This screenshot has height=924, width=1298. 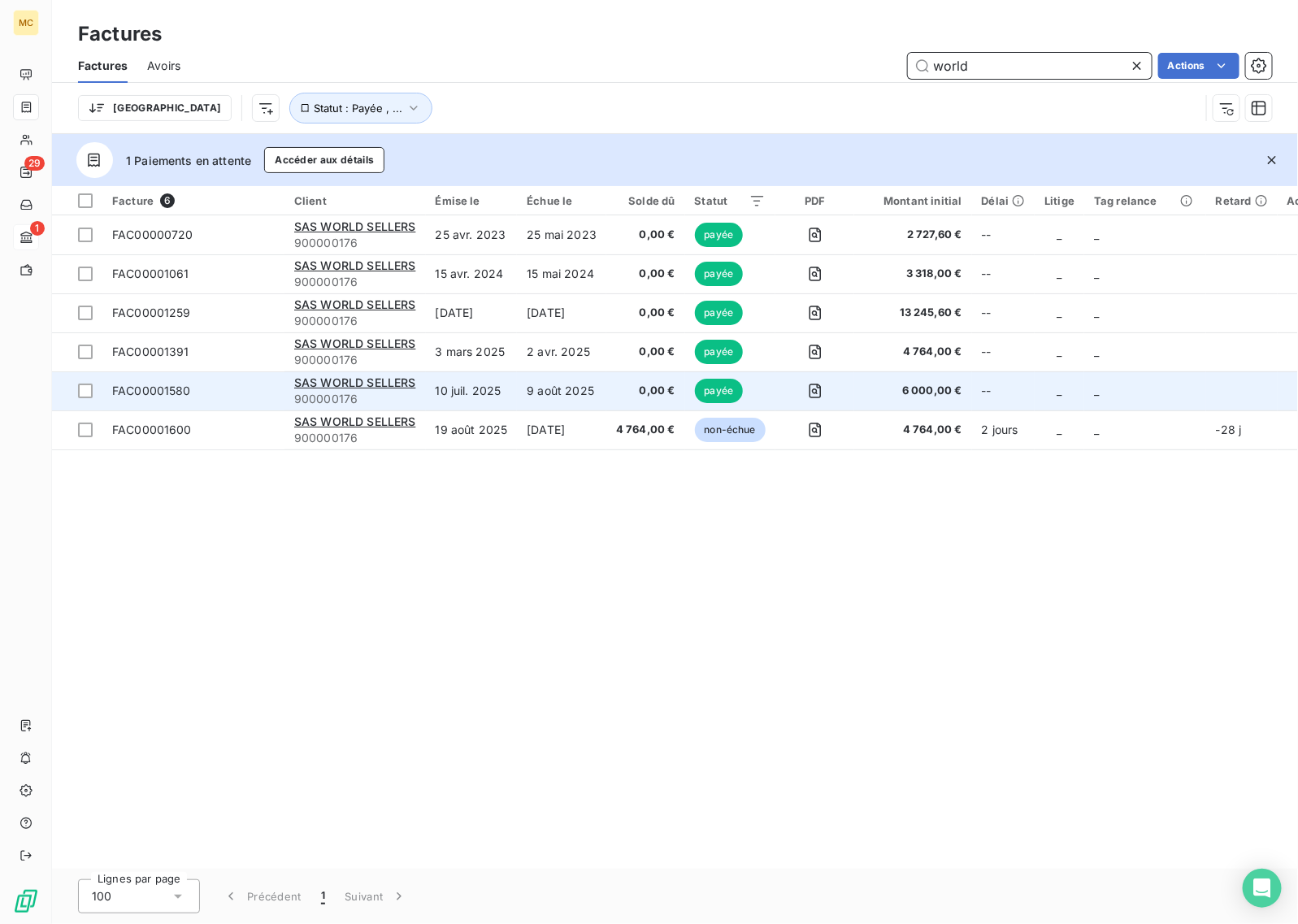 I want to click on span: 1 Paiements en attente, so click(x=189, y=160).